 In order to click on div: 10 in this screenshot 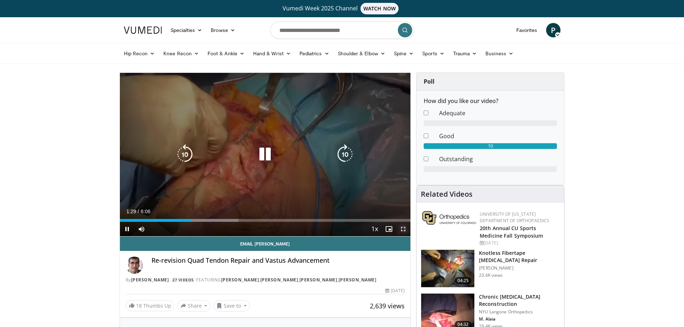, I will do `click(490, 146)`.